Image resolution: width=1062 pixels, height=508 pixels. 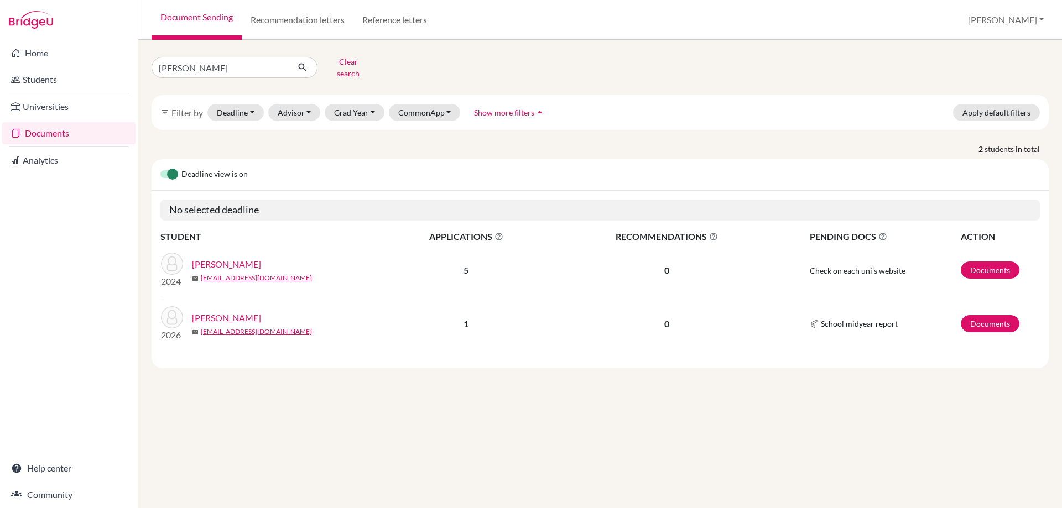 What do you see at coordinates (425, 112) in the screenshot?
I see `button: CommonApp` at bounding box center [425, 112].